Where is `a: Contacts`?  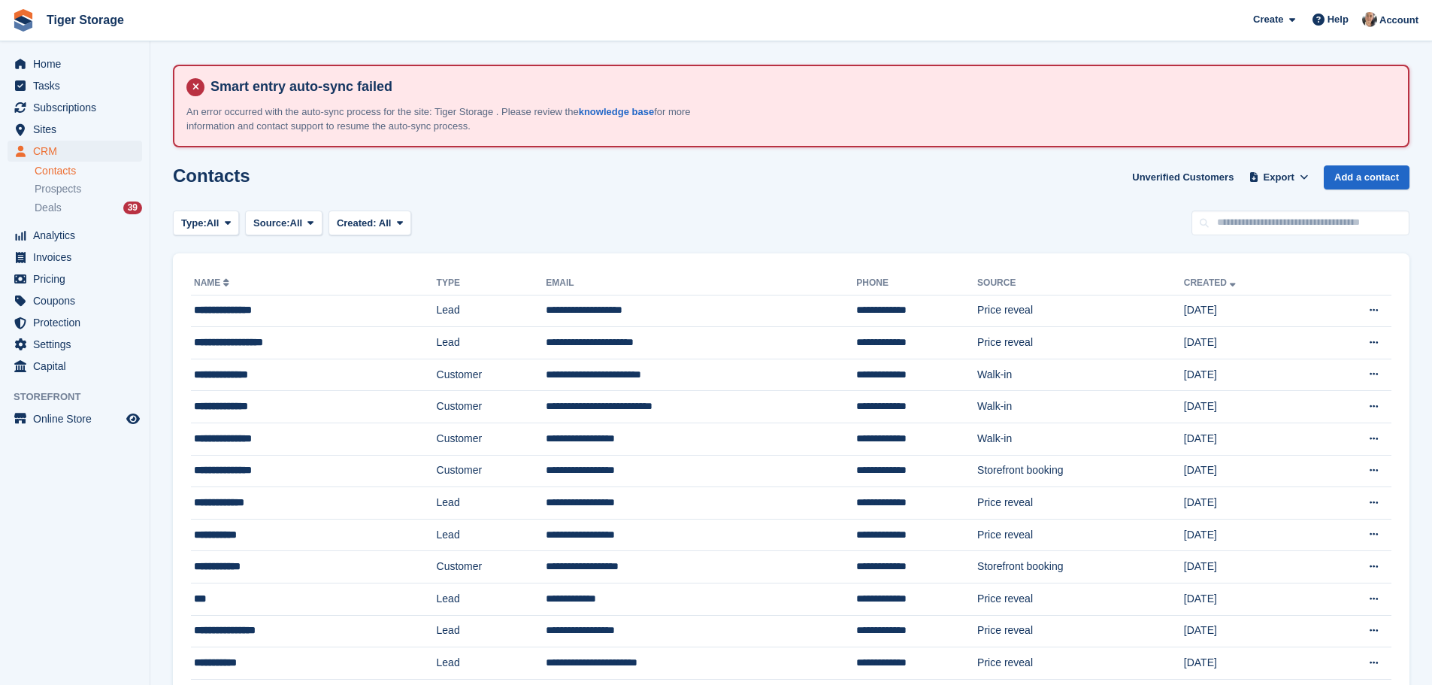 a: Contacts is located at coordinates (88, 171).